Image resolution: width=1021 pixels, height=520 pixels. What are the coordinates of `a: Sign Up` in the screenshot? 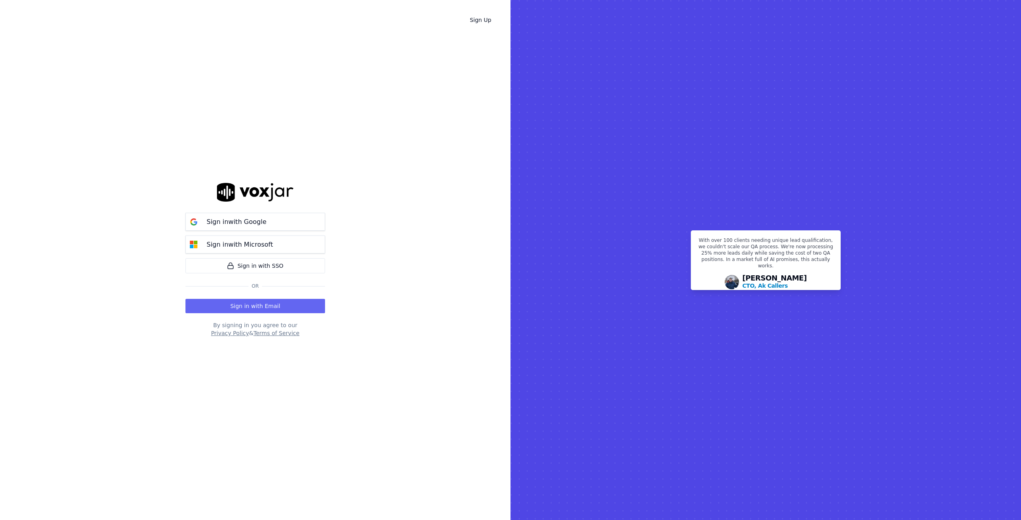 It's located at (480, 20).